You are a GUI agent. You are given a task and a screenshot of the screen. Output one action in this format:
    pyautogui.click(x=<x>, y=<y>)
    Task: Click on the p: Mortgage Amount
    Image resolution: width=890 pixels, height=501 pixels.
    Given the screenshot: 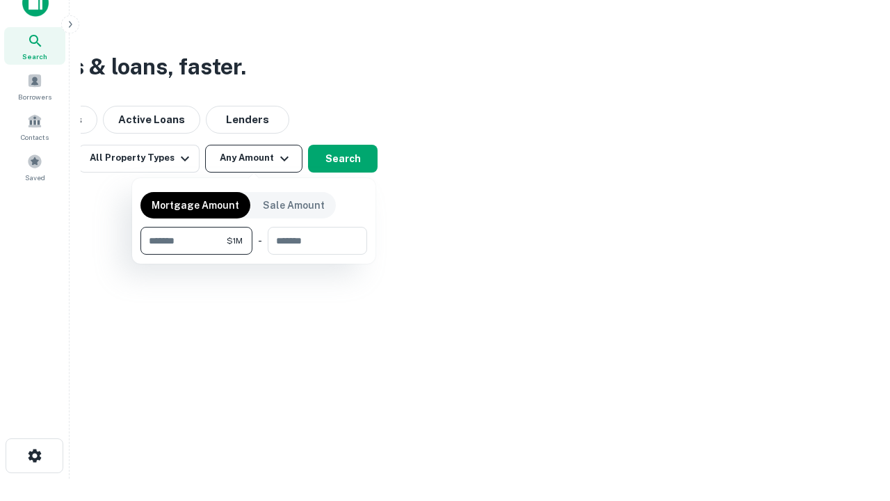 What is the action you would take?
    pyautogui.click(x=195, y=205)
    